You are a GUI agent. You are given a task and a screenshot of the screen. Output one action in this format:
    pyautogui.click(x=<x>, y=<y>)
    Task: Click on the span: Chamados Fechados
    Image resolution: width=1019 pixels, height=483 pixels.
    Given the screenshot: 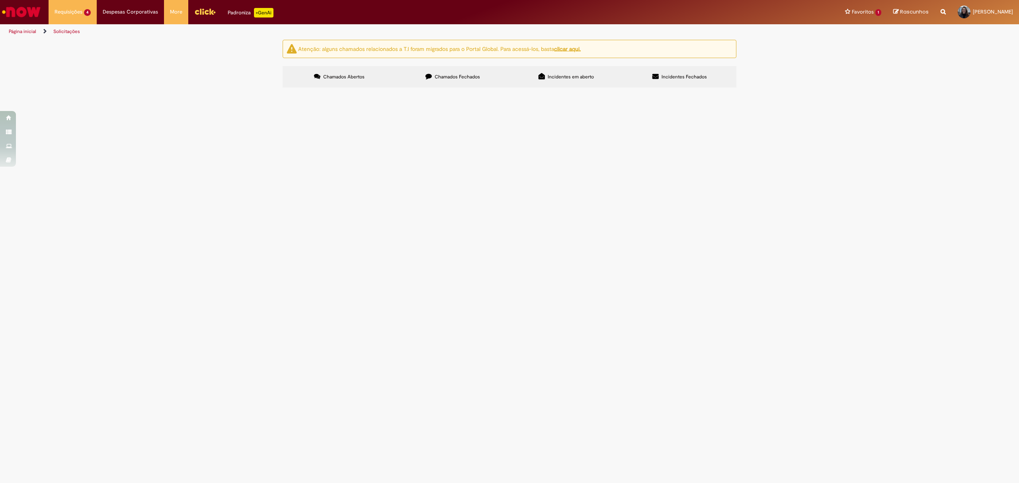 What is the action you would take?
    pyautogui.click(x=458, y=77)
    